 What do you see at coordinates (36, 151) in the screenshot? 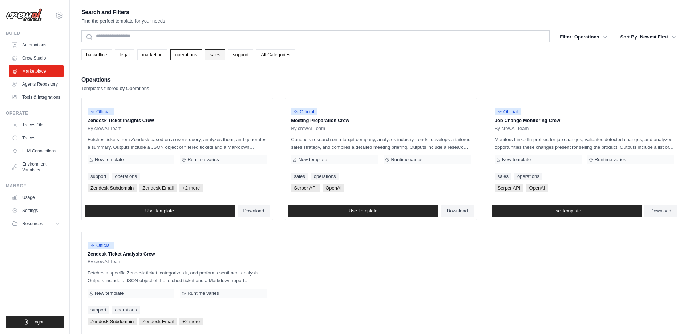
I see `a: LLM Connections` at bounding box center [36, 151].